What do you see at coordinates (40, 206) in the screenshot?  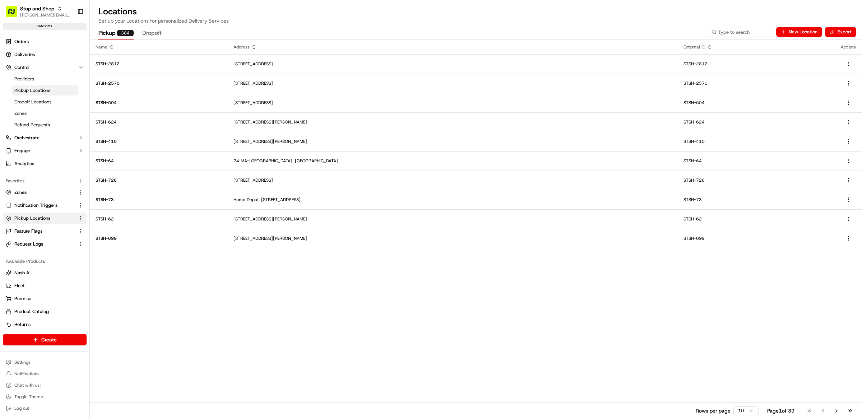 I see `a: Notification Triggers` at bounding box center [40, 206].